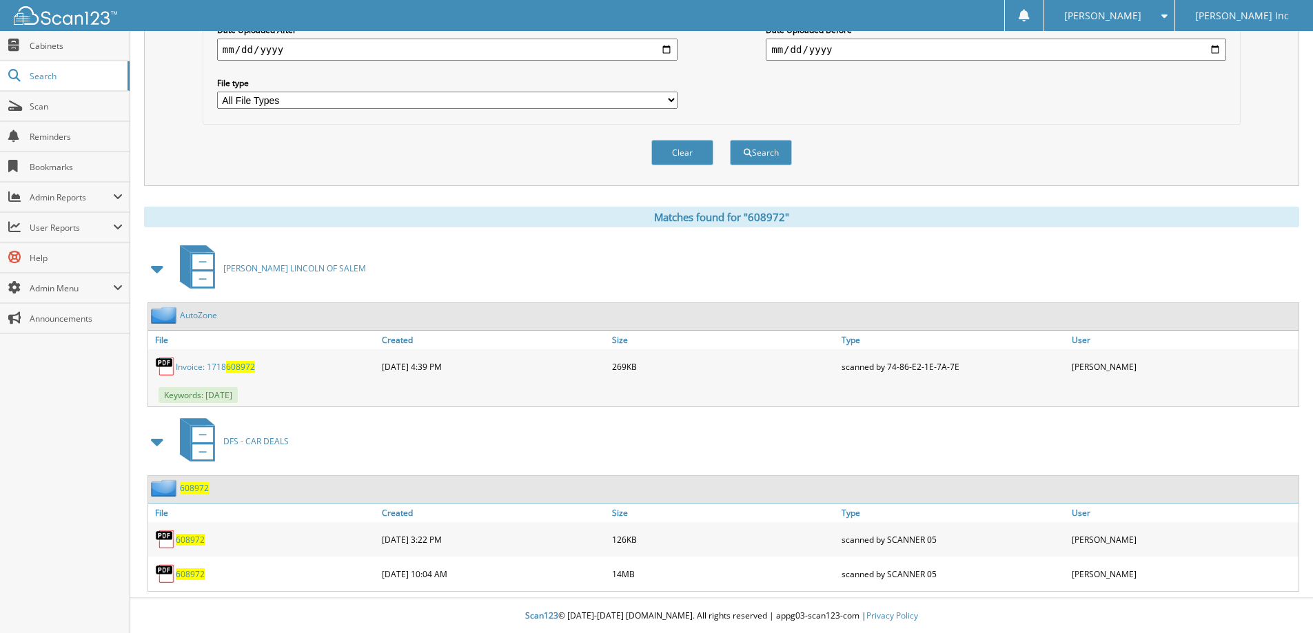 The height and width of the screenshot is (633, 1313). Describe the element at coordinates (256, 441) in the screenshot. I see `span: DFS - CAR DEALS` at that location.